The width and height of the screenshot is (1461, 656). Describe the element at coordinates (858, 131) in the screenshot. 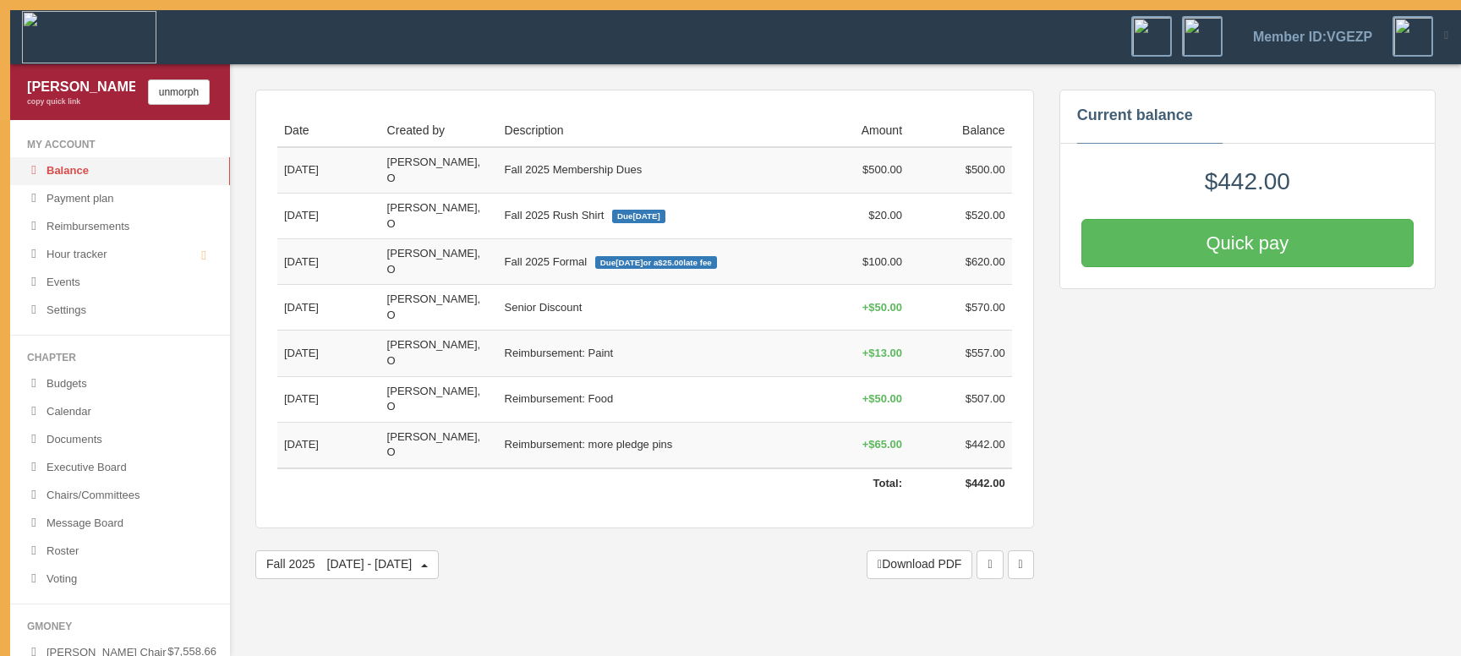

I see `div: Amount` at that location.